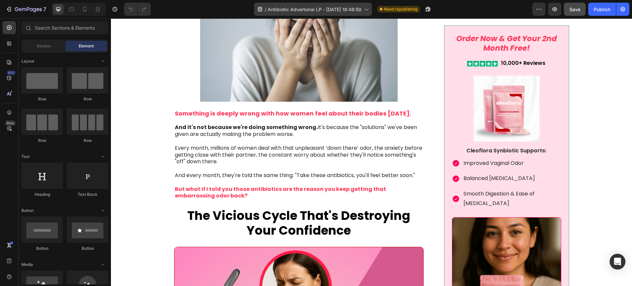 The image size is (632, 286). Describe the element at coordinates (44, 9) in the screenshot. I see `p: 7` at that location.